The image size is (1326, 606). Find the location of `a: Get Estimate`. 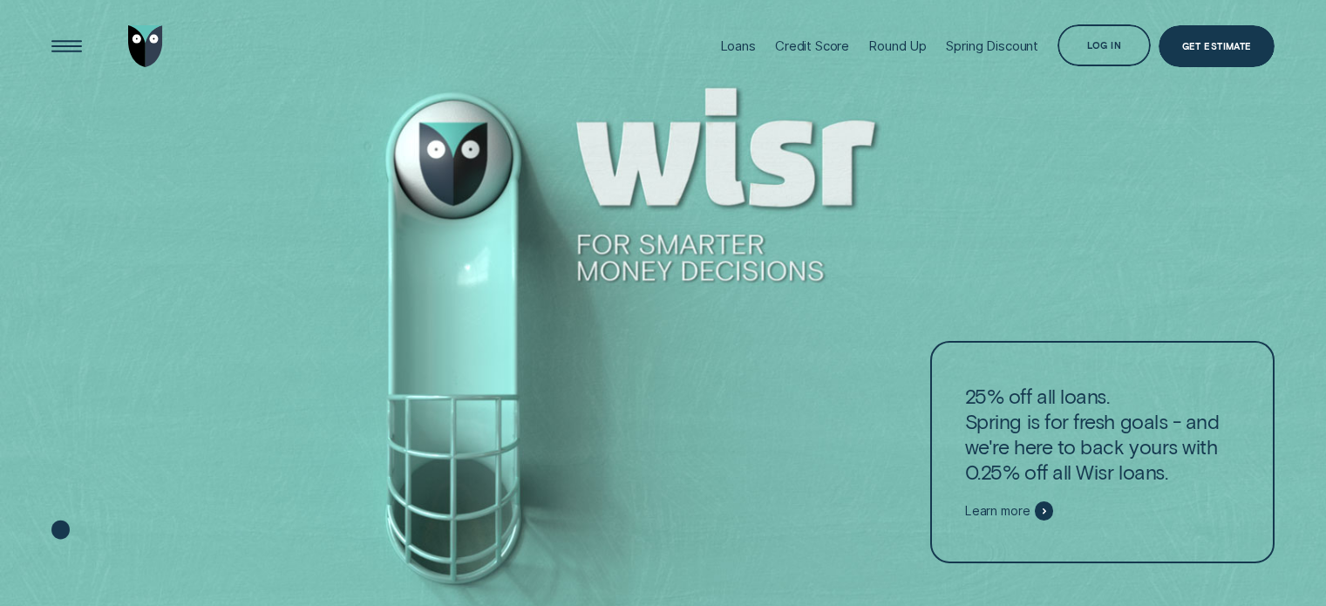

a: Get Estimate is located at coordinates (1216, 46).